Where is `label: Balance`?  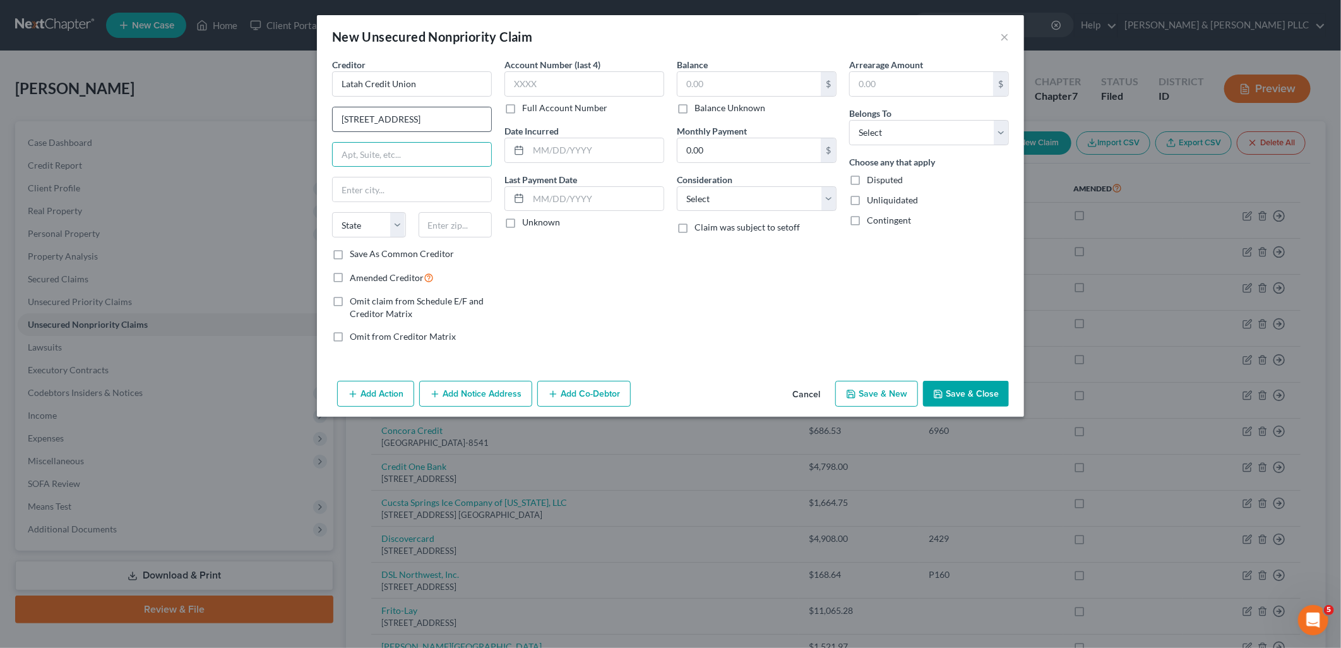 label: Balance is located at coordinates (692, 64).